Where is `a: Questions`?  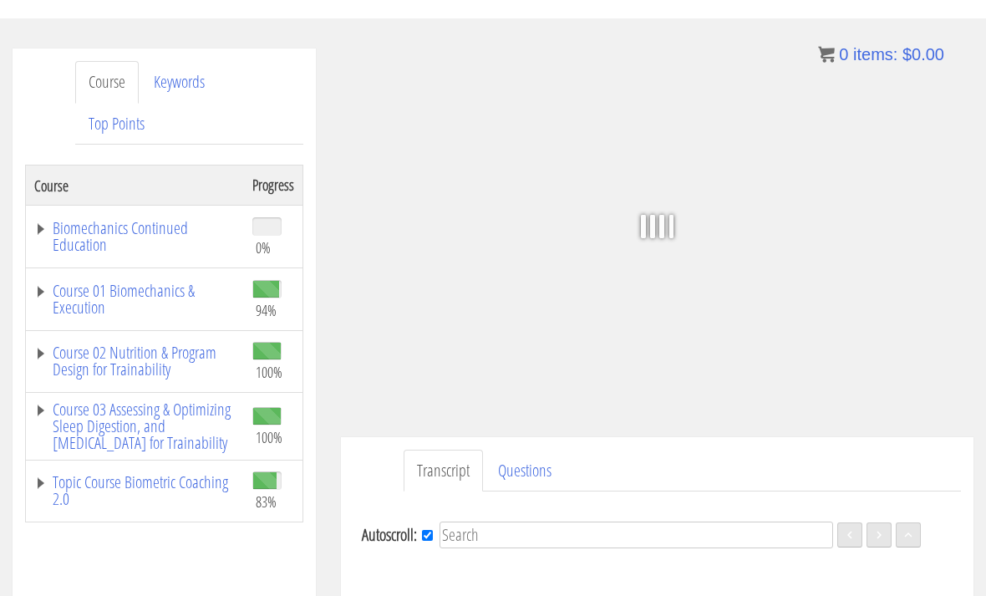
a: Questions is located at coordinates (525, 470).